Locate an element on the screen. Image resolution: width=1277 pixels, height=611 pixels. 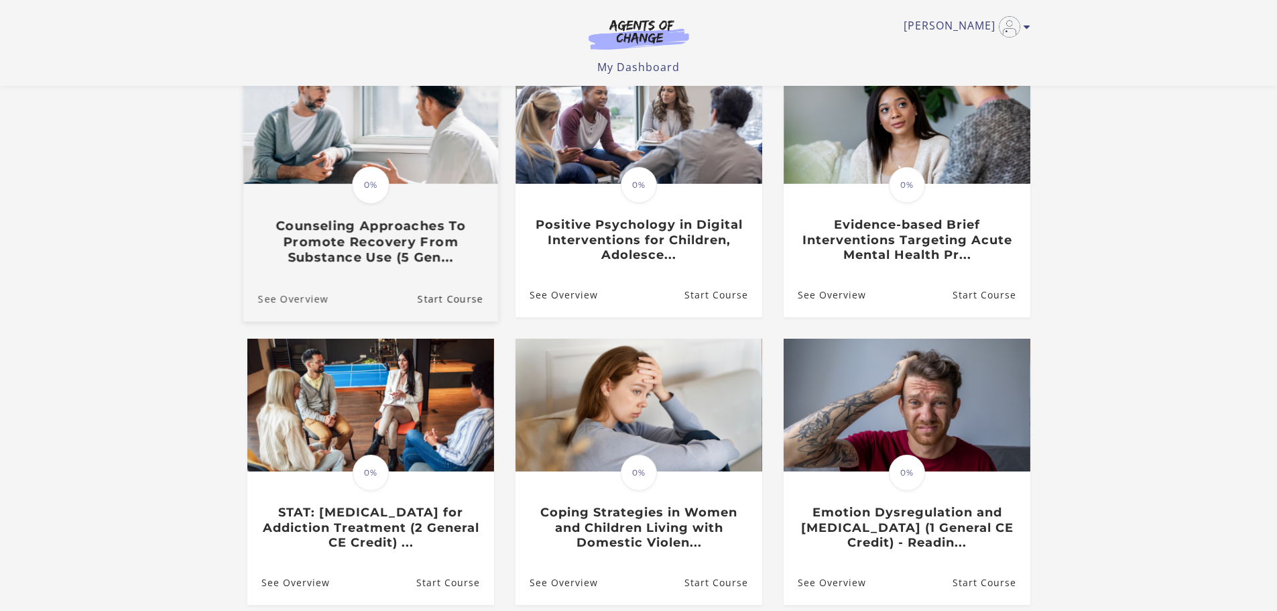
a: Counseling Approaches To Promote Recovery From Substance Use (5 Gen...: See Overview is located at coordinates (285, 298).